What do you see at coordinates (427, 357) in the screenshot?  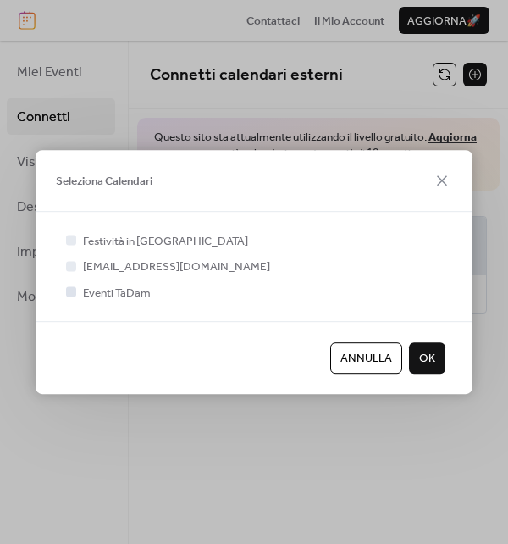 I see `button: OK` at bounding box center [427, 357].